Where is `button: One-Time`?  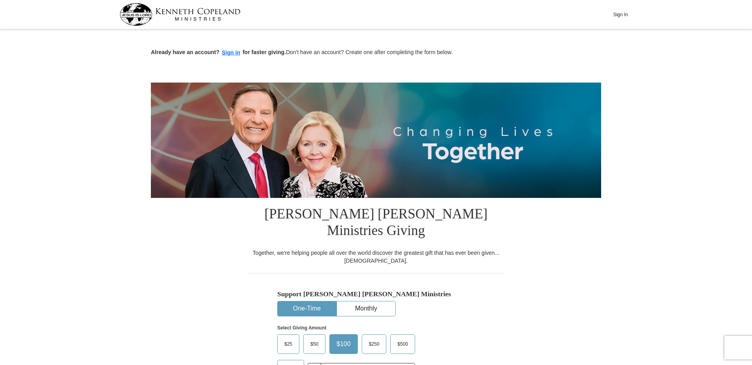 button: One-Time is located at coordinates (307, 309).